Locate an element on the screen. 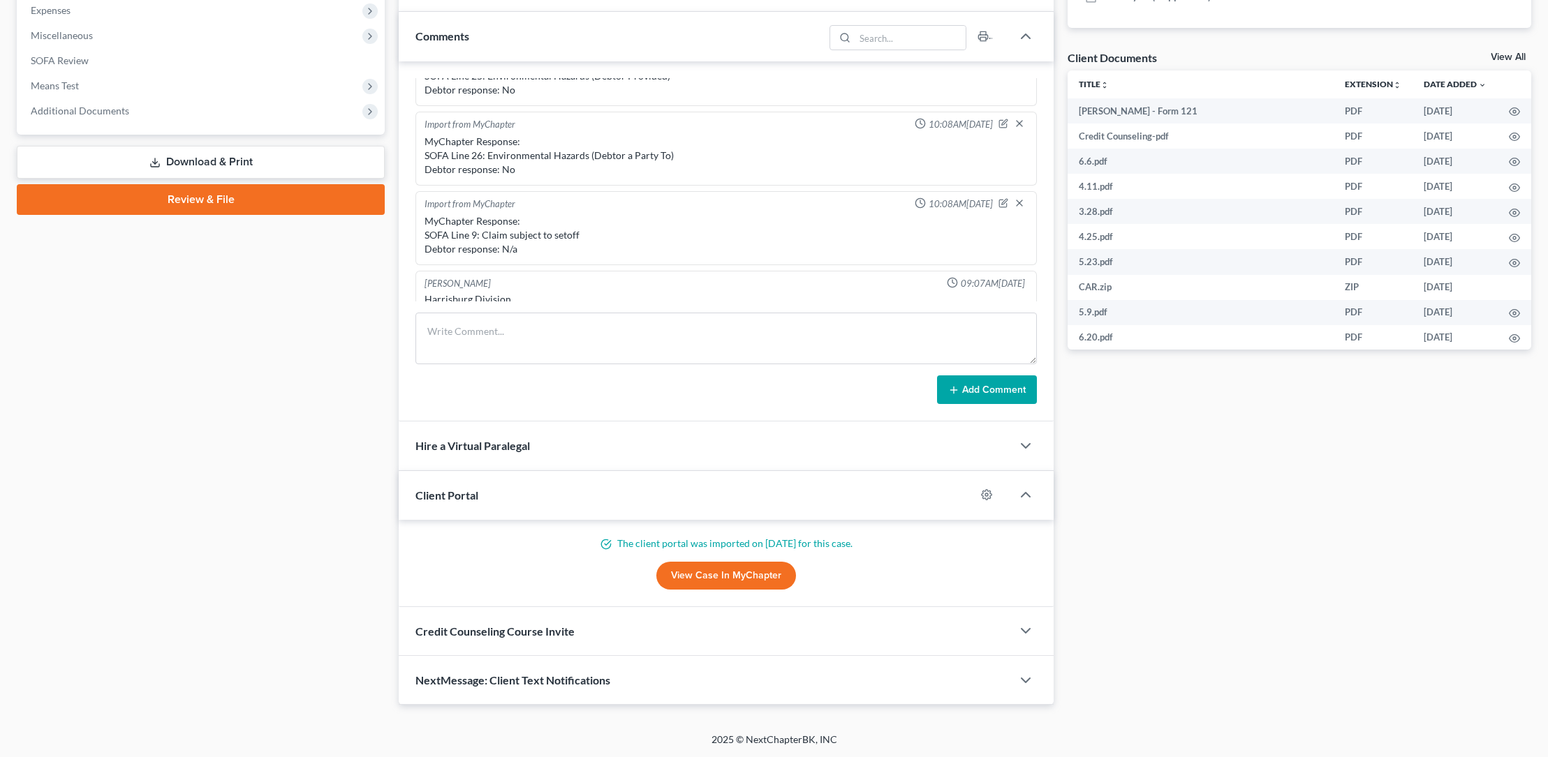 This screenshot has width=1548, height=757. span: Client Portal is located at coordinates (447, 495).